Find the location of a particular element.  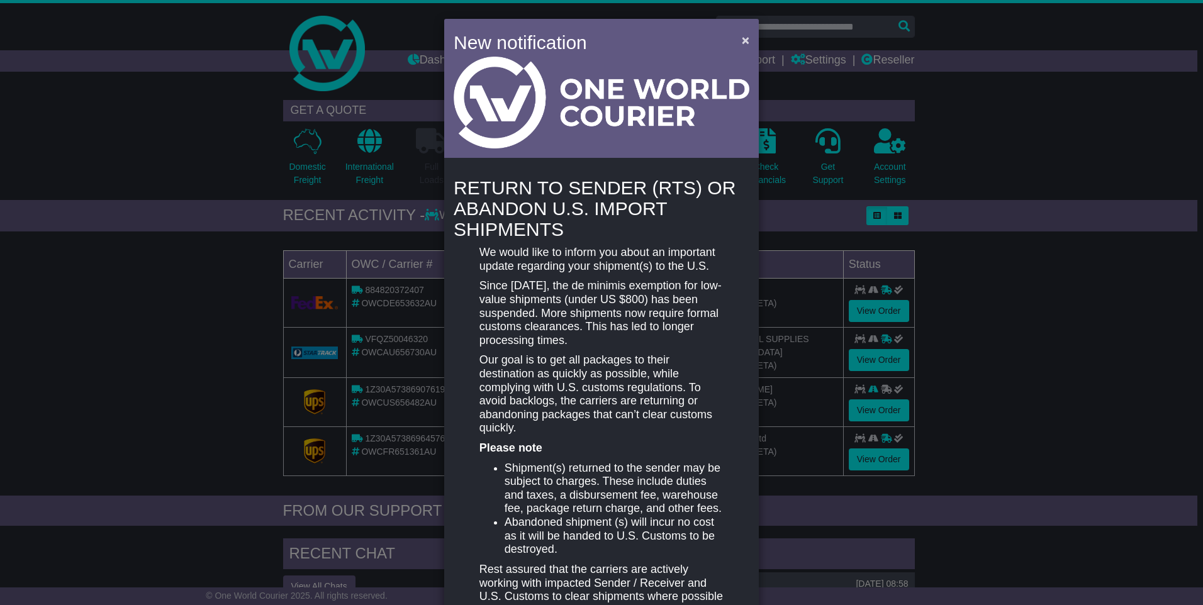

h4: RETURN TO SENDER (RTS) OR ABANDON U.S. IMPORT SHIPMENTS is located at coordinates (602, 208).